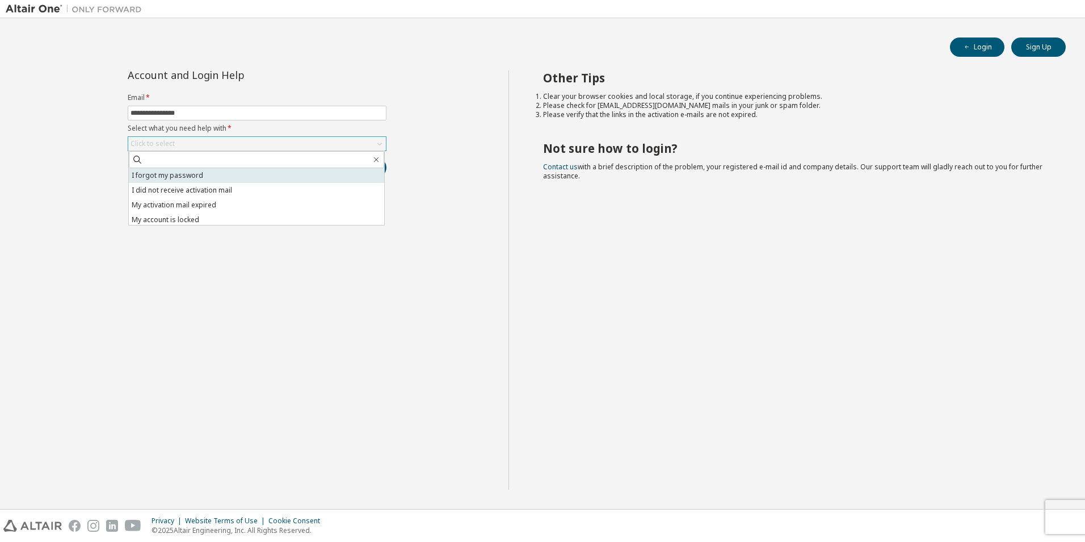 This screenshot has height=542, width=1085. Describe the element at coordinates (74, 525) in the screenshot. I see `img: facebook.svg` at that location.